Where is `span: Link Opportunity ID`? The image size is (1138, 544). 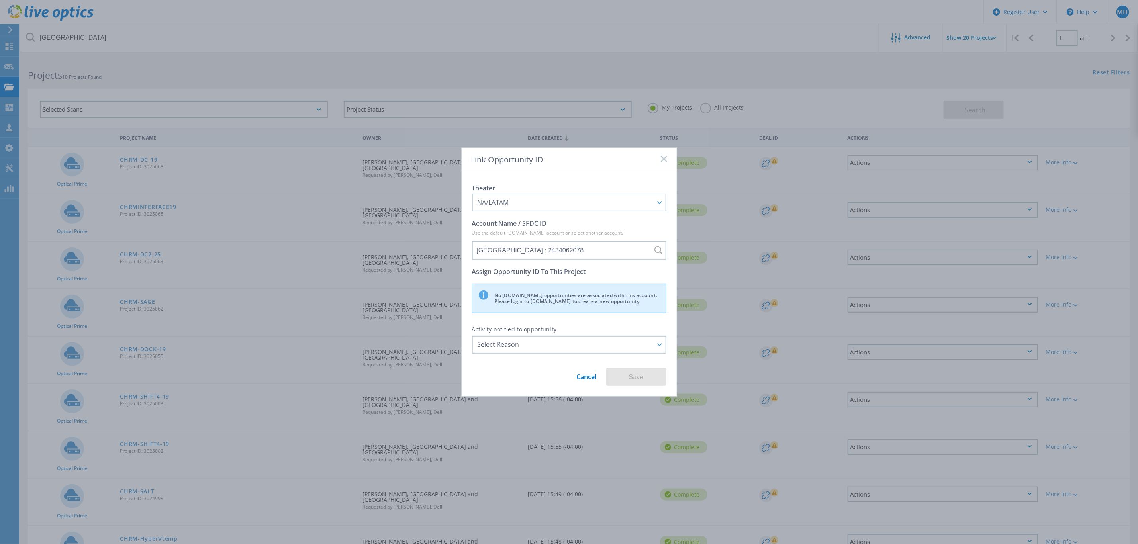 span: Link Opportunity ID is located at coordinates (507, 159).